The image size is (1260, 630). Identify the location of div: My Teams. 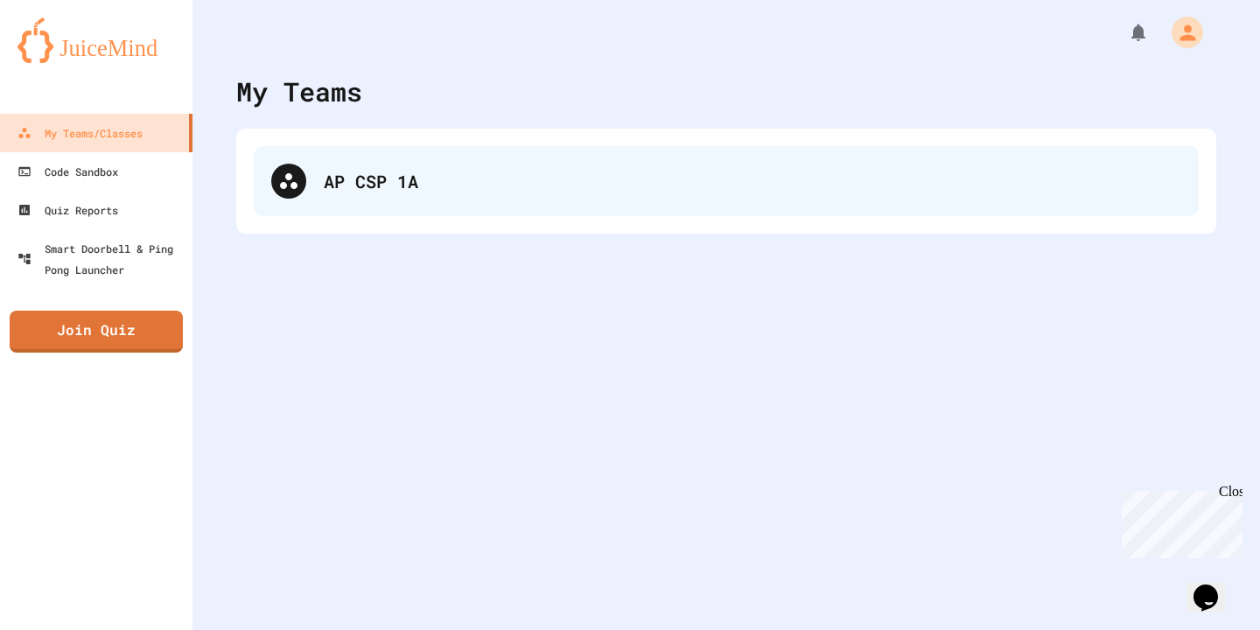
(299, 91).